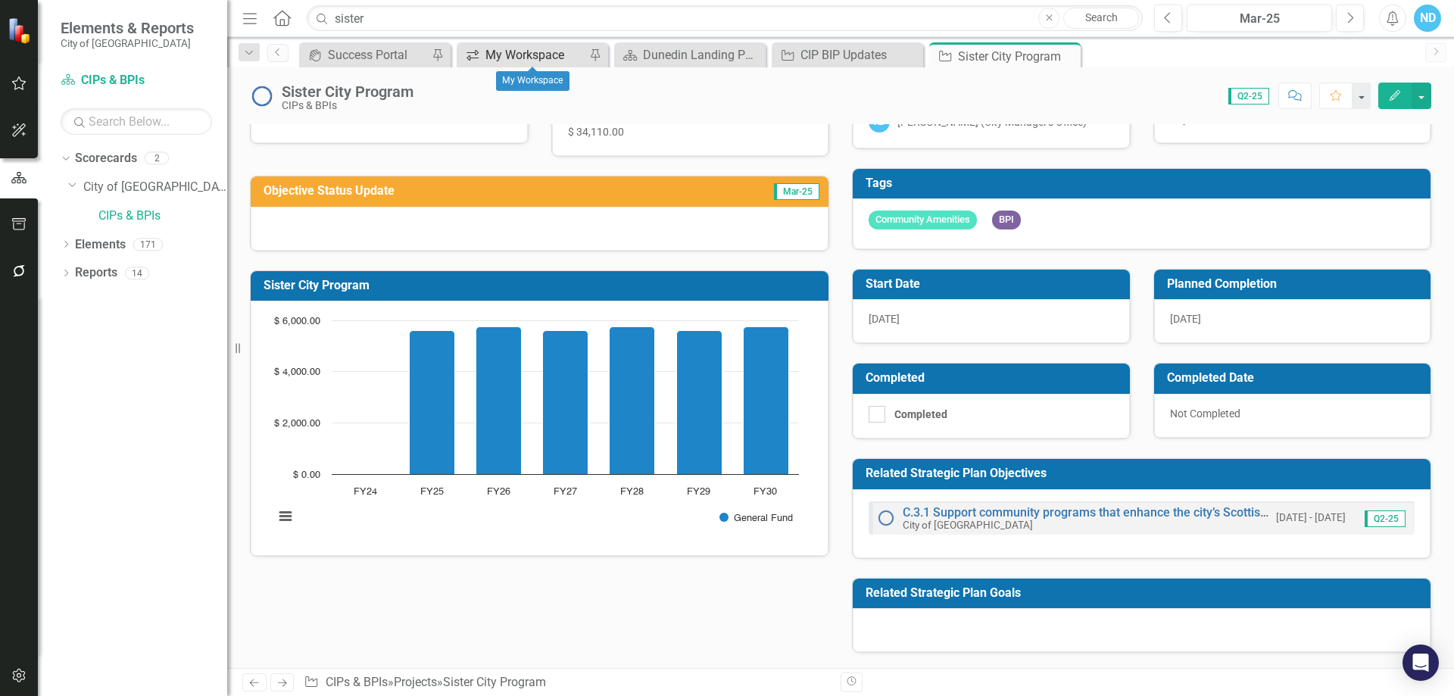 The height and width of the screenshot is (696, 1454). Describe the element at coordinates (1006, 220) in the screenshot. I see `span: BPI` at that location.